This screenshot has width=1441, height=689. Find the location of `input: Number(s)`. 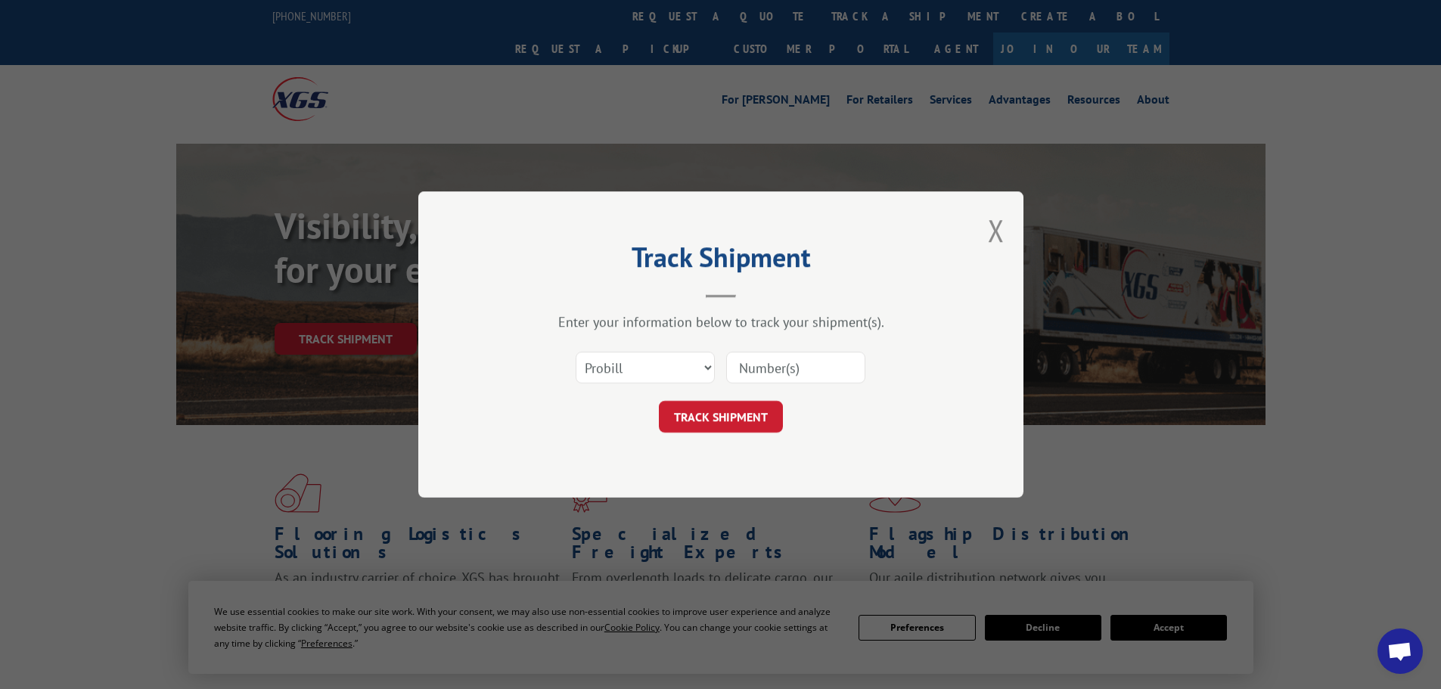

input: Number(s) is located at coordinates (796, 368).